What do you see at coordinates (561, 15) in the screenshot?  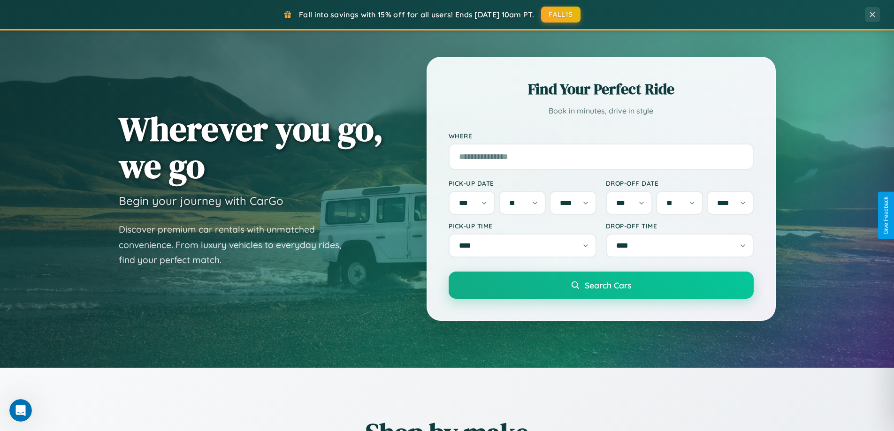 I see `button: FALL15` at bounding box center [561, 15].